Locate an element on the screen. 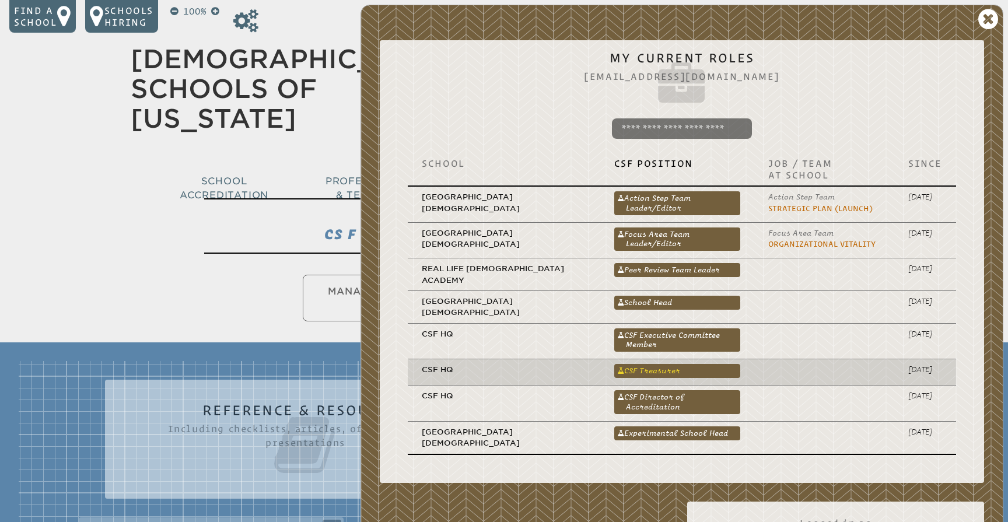 The image size is (1008, 522). span: Action Step Team is located at coordinates (802, 197).